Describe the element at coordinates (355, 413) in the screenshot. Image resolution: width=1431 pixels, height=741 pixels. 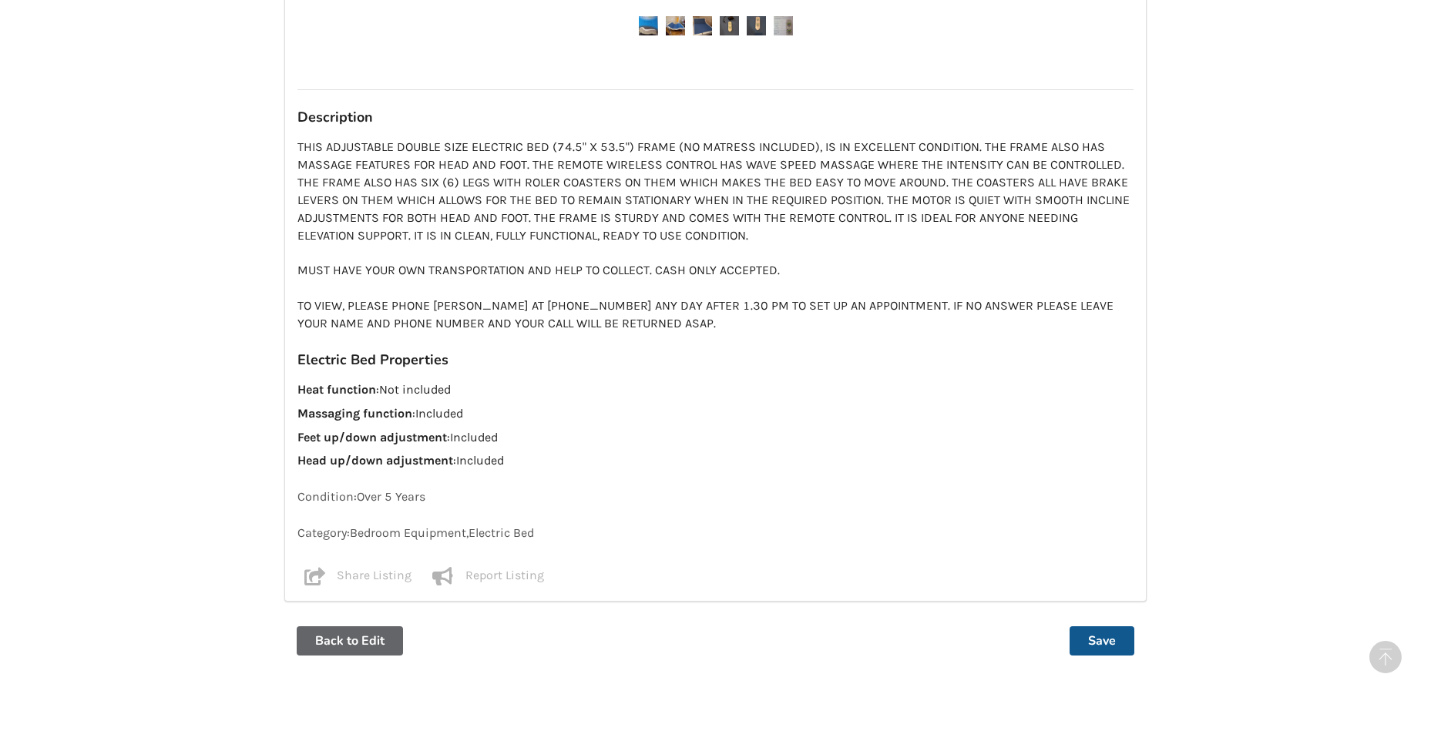
I see `strong: Massaging function` at that location.